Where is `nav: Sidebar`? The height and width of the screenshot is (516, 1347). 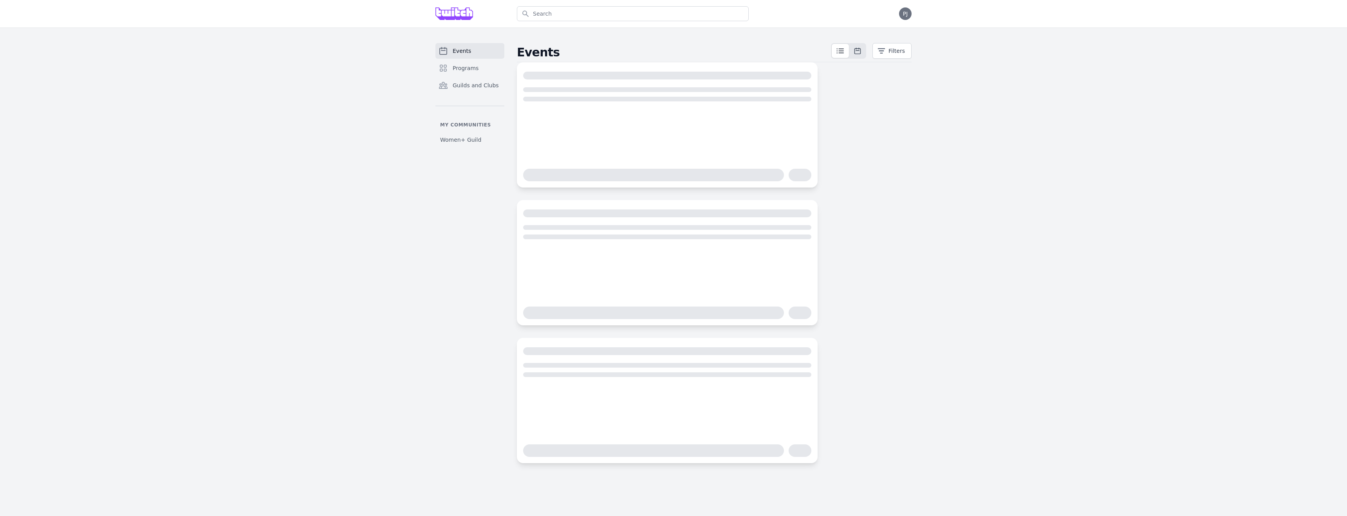
nav: Sidebar is located at coordinates (470, 95).